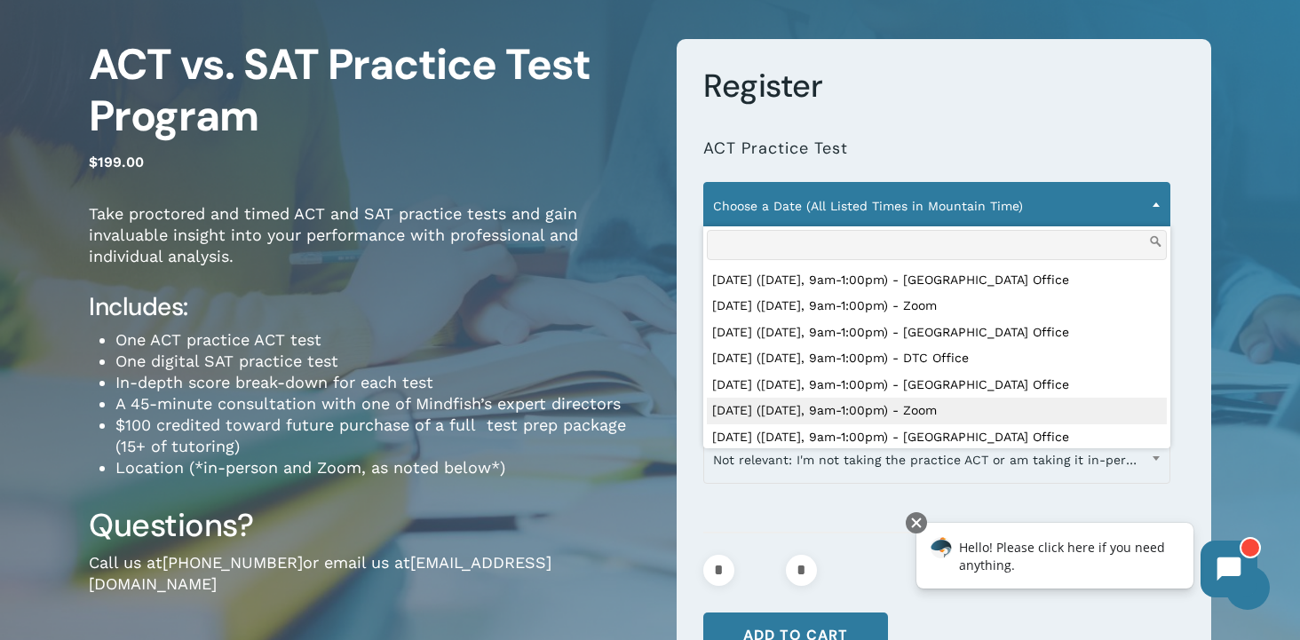 This screenshot has height=640, width=1300. What do you see at coordinates (369, 526) in the screenshot?
I see `h3: Questions?` at bounding box center [369, 526].